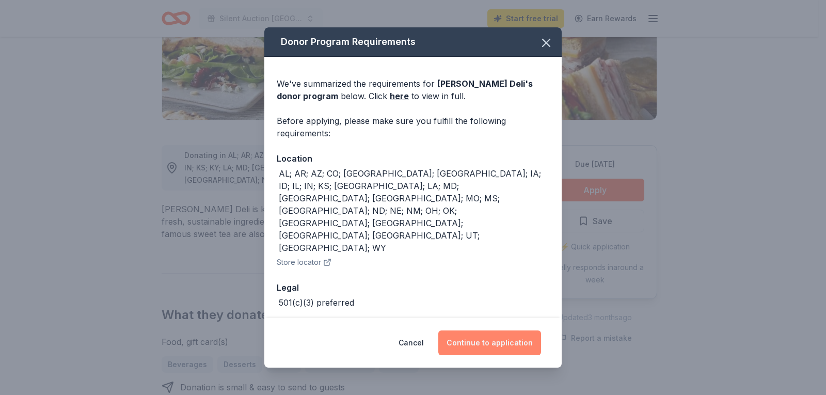 The image size is (826, 395). Describe the element at coordinates (413, 90) in the screenshot. I see `div: We've summarized the requirements for below. Click to view in full.` at that location.